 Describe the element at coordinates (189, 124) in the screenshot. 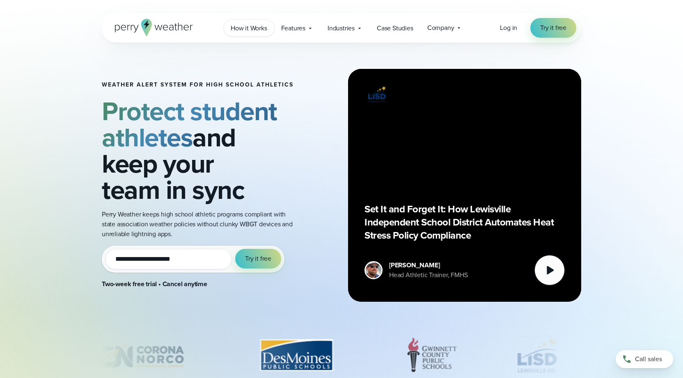

I see `strong: Protect student athletes` at that location.